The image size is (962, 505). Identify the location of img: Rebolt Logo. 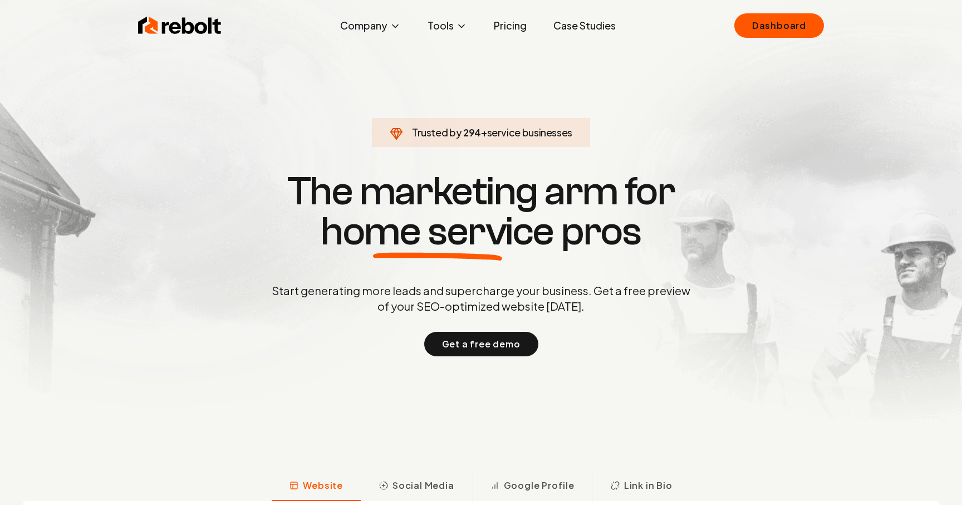
(180, 26).